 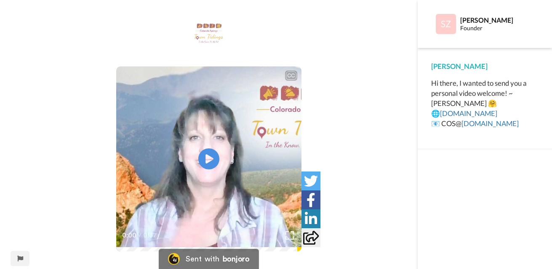 I want to click on div: CC, so click(x=291, y=76).